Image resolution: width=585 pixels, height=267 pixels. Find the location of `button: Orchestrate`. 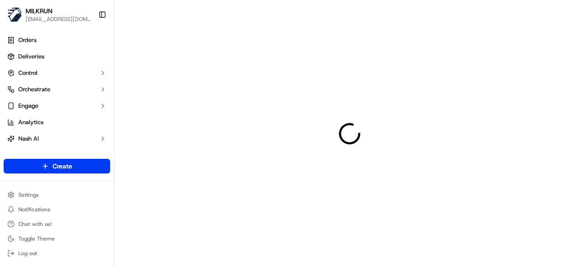

button: Orchestrate is located at coordinates (57, 90).